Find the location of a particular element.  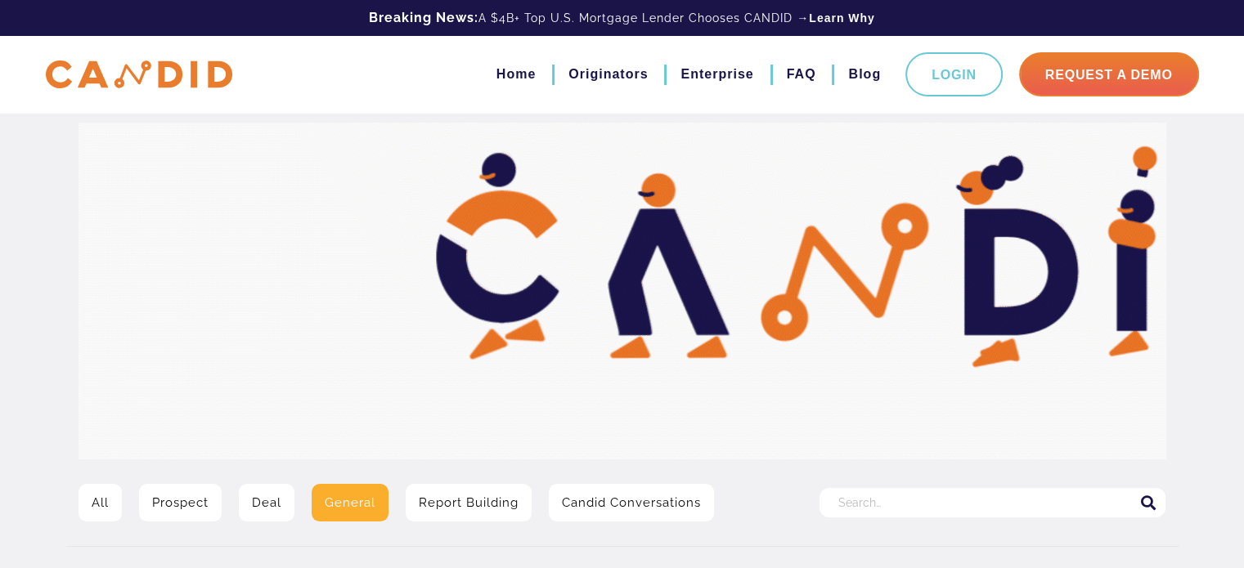

a: All is located at coordinates (100, 503).